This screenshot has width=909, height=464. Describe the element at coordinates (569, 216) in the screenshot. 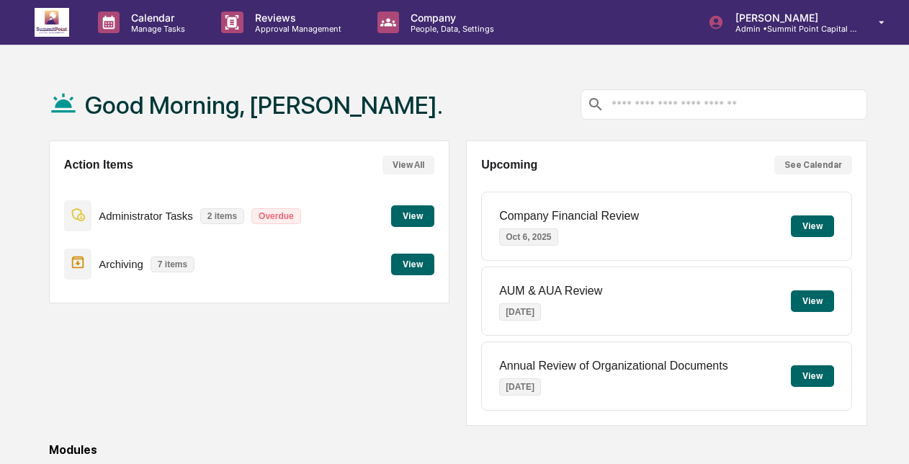

I see `p: Company Financial Review` at that location.